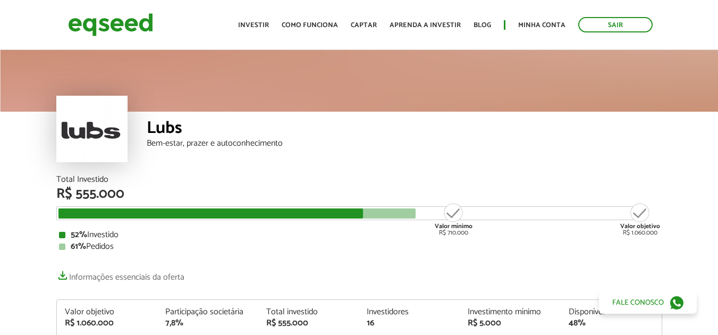 This screenshot has width=718, height=335. Describe the element at coordinates (208, 312) in the screenshot. I see `div: Participação societária` at that location.